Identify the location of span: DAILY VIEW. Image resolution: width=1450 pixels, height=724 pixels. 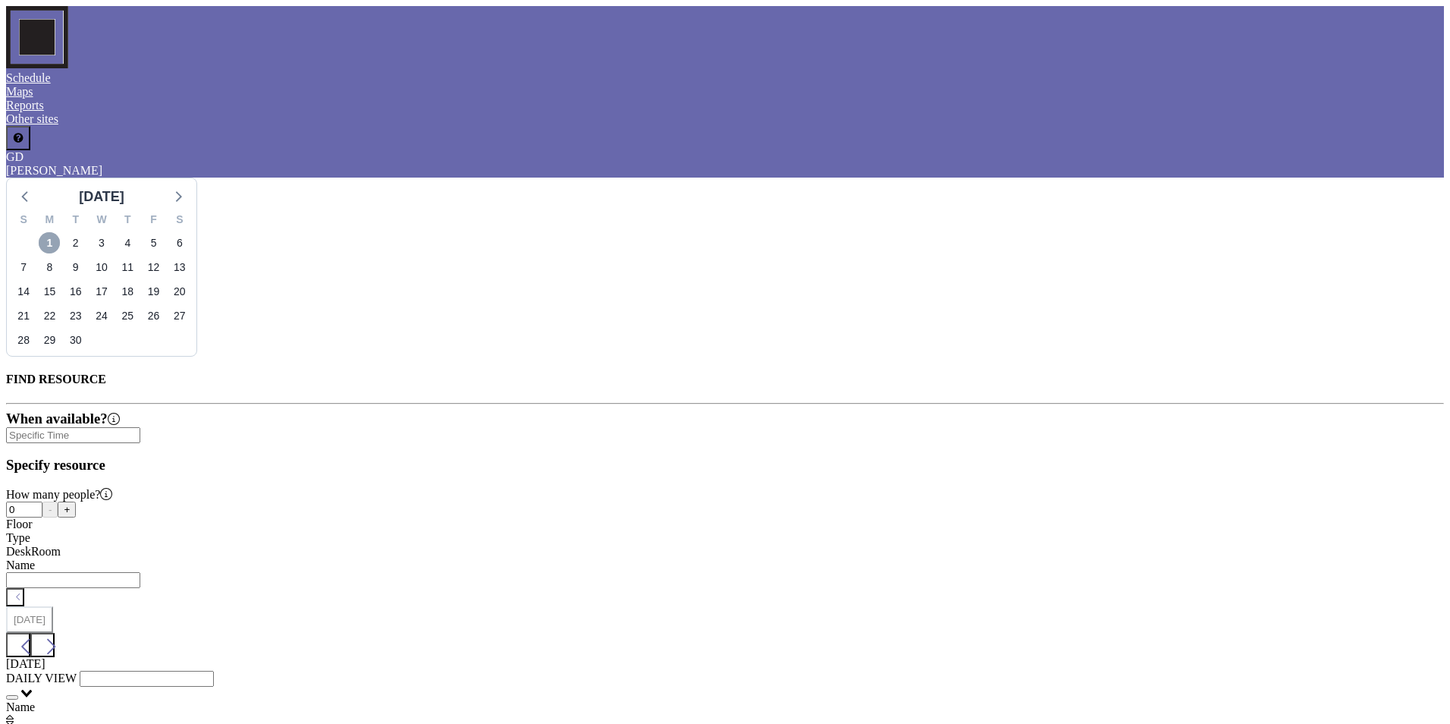
(41, 677).